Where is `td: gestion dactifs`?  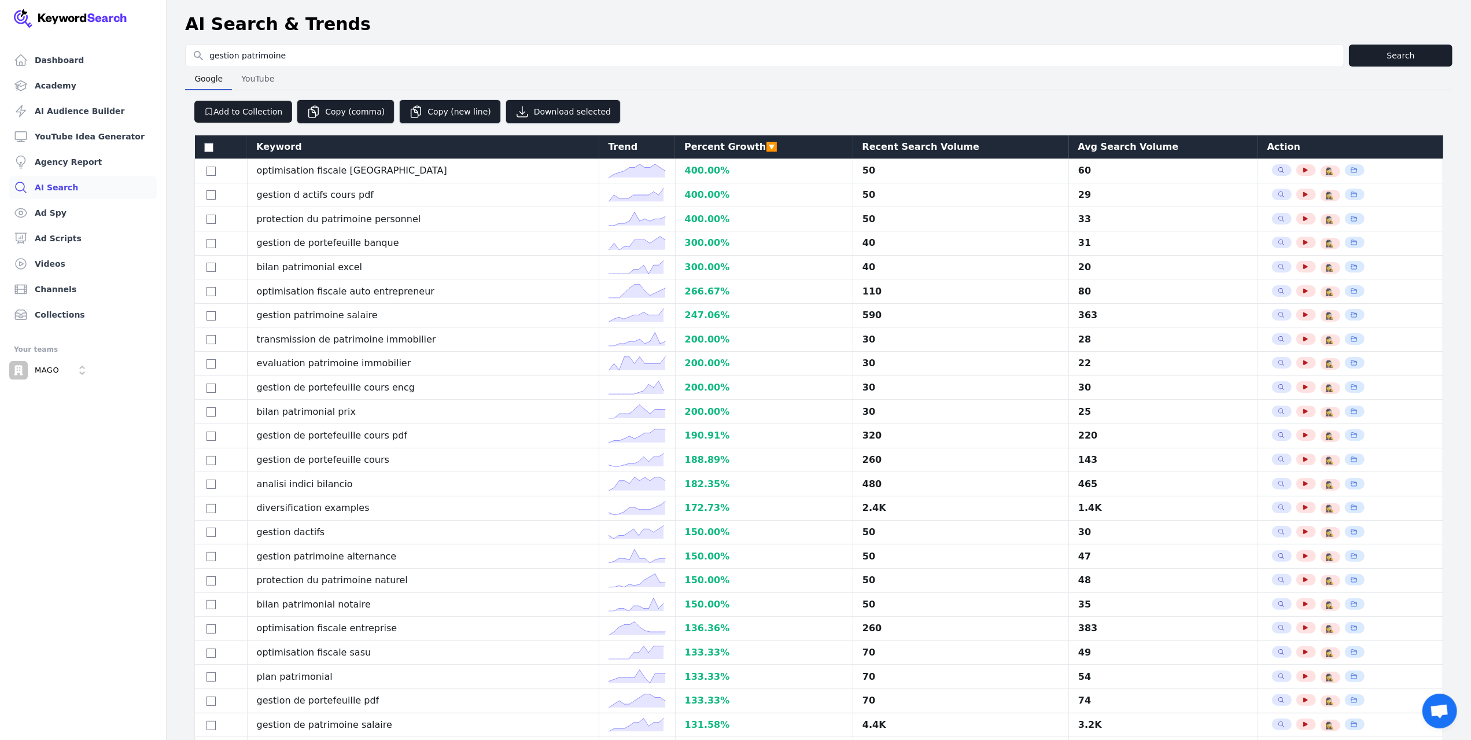 td: gestion dactifs is located at coordinates (423, 532).